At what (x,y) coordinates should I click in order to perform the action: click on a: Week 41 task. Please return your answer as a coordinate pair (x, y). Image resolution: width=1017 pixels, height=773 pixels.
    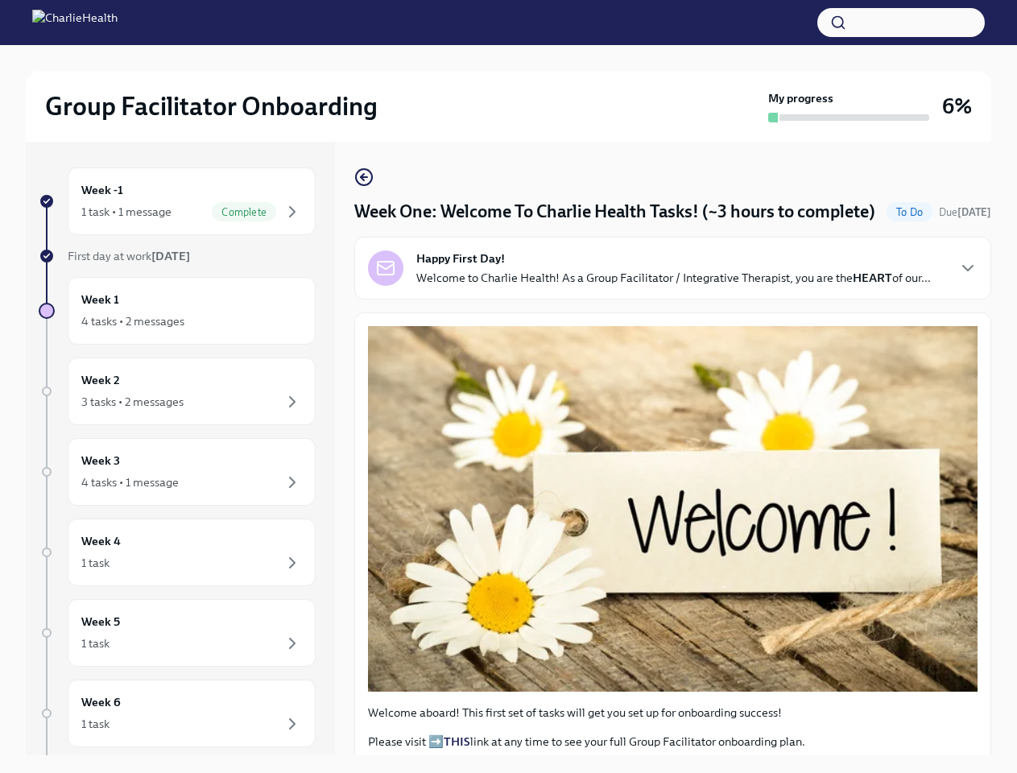
    Looking at the image, I should click on (177, 552).